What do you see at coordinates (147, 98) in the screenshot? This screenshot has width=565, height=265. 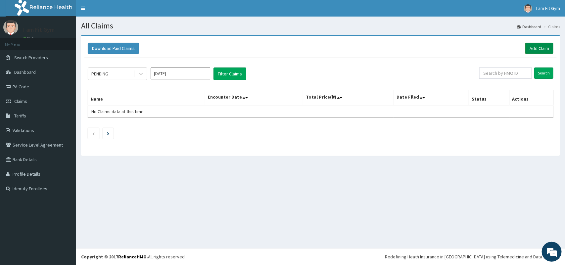 I see `th: Name` at bounding box center [147, 98].